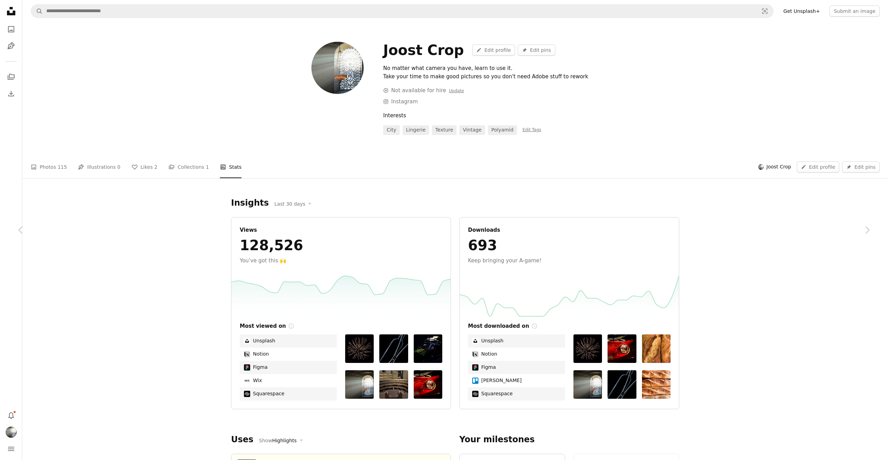  What do you see at coordinates (341, 261) in the screenshot?
I see `div: You’ve got this 🙌` at bounding box center [341, 261].